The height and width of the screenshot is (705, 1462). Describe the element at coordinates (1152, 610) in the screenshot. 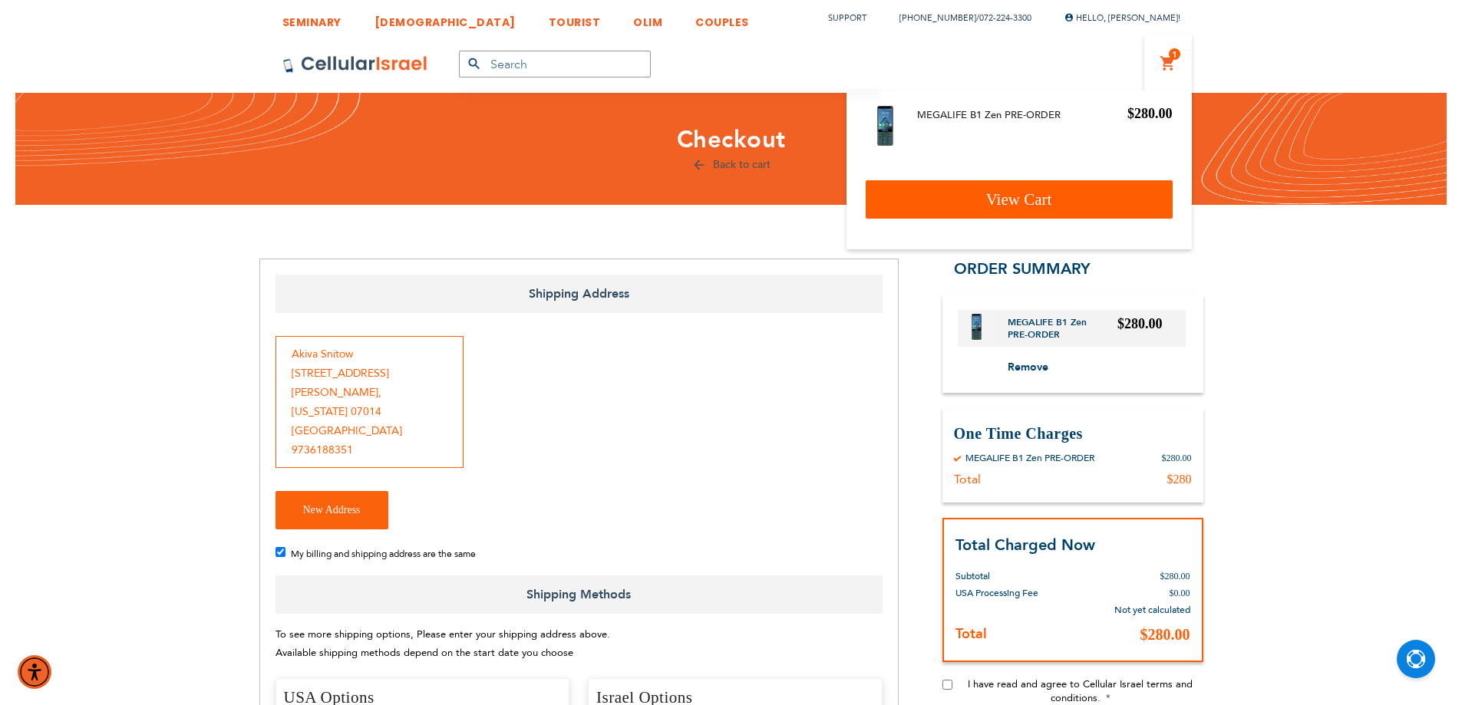

I see `span: Not yet calculated` at that location.